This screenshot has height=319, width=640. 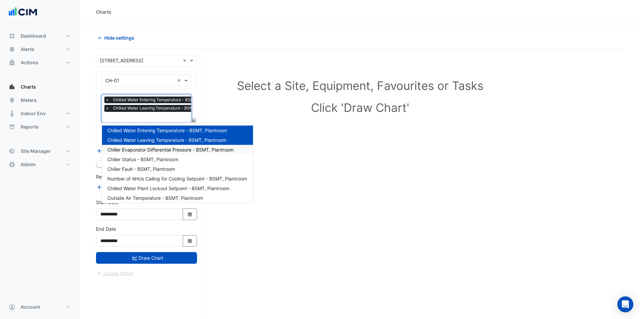 What do you see at coordinates (146, 258) in the screenshot?
I see `button: Draw Chart` at bounding box center [146, 258].